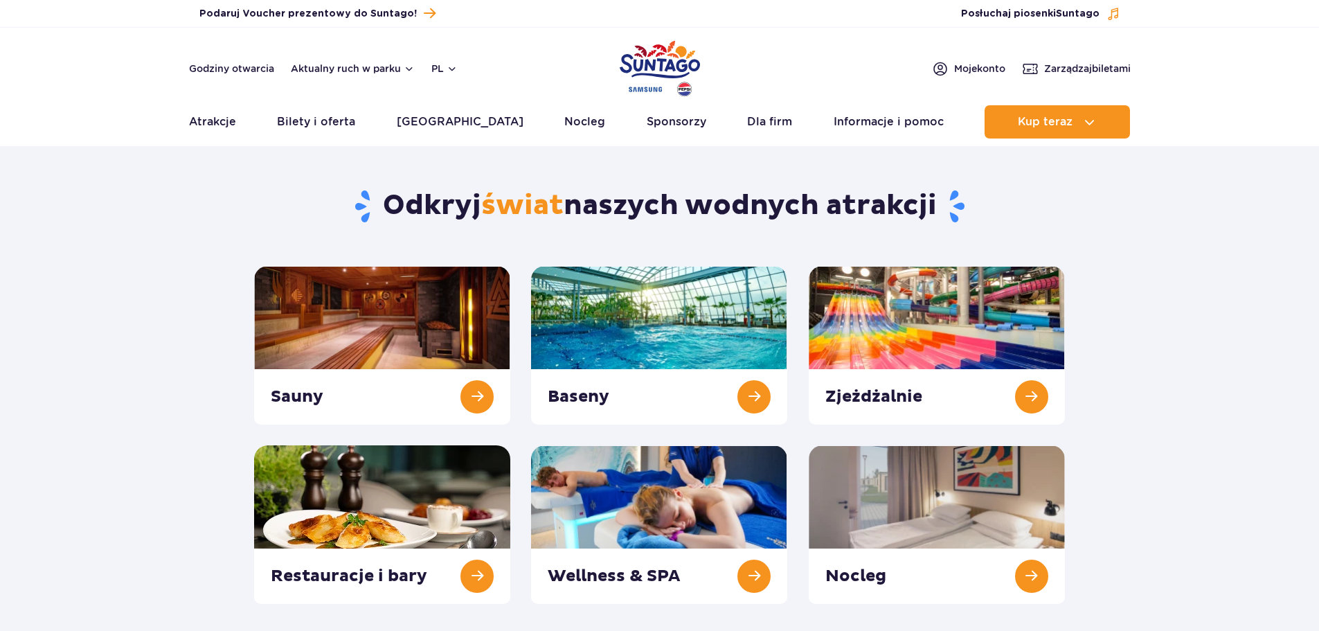  I want to click on a: Sponsorzy, so click(677, 122).